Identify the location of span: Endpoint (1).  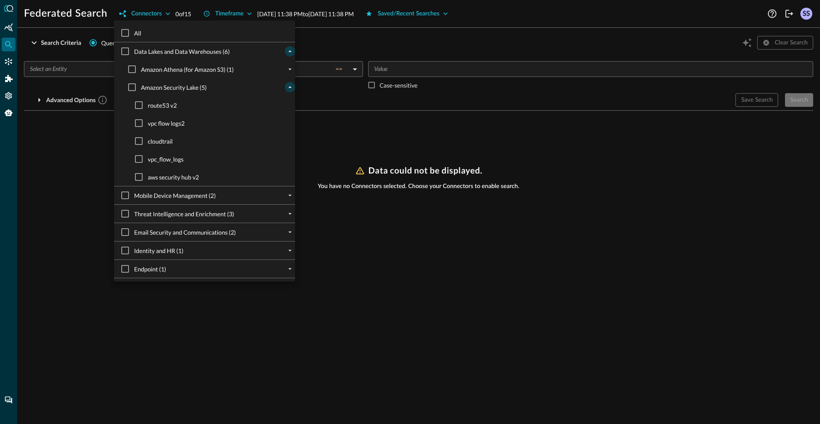
(150, 269).